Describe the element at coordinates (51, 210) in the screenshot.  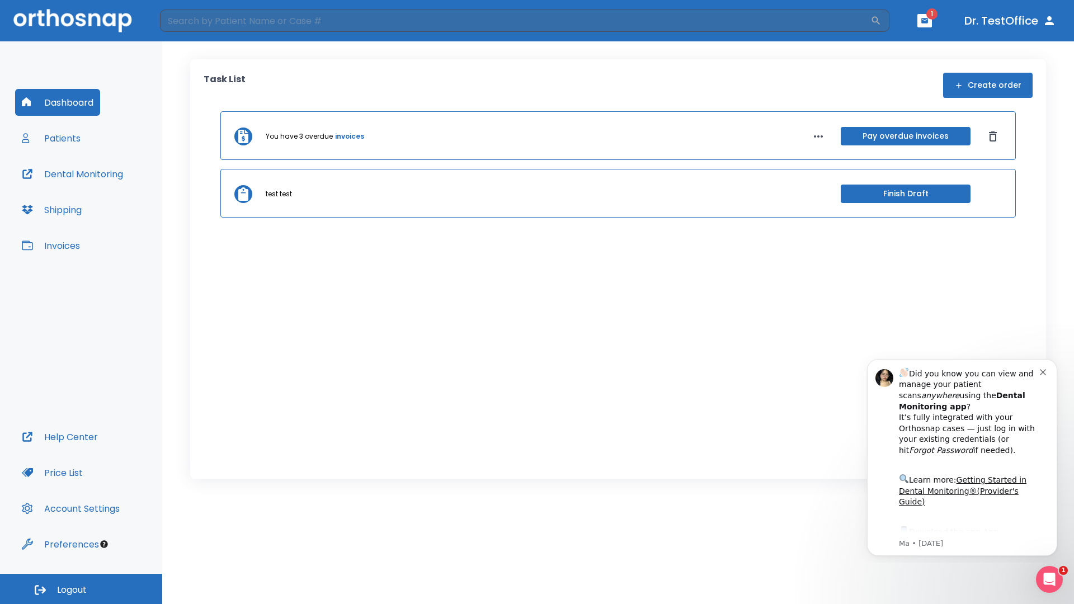
I see `button: Shipping` at that location.